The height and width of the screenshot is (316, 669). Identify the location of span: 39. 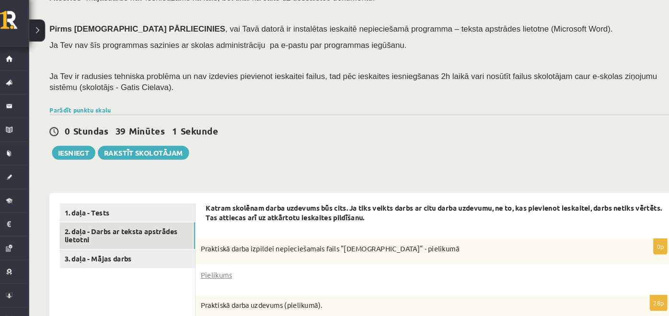
(125, 131).